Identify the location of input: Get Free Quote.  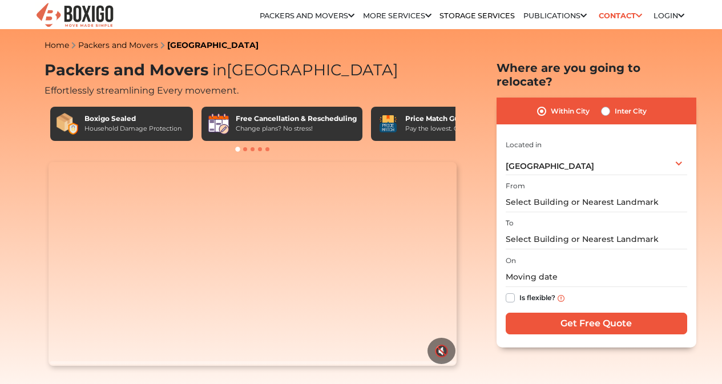
(597, 324).